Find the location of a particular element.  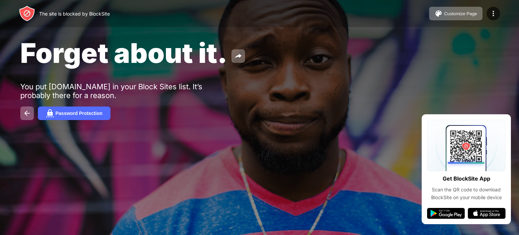

div: Scan the QR code to download BlockSite on your mobile device is located at coordinates (466, 193).